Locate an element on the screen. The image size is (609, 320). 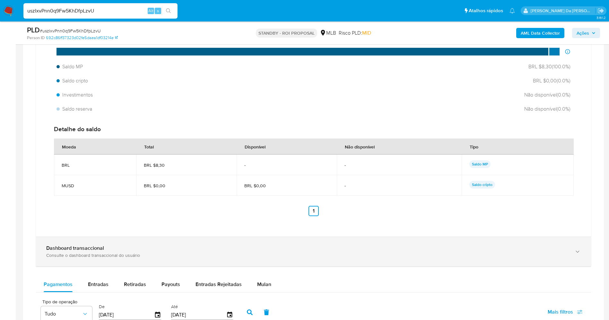
button: search-icon is located at coordinates (168, 11).